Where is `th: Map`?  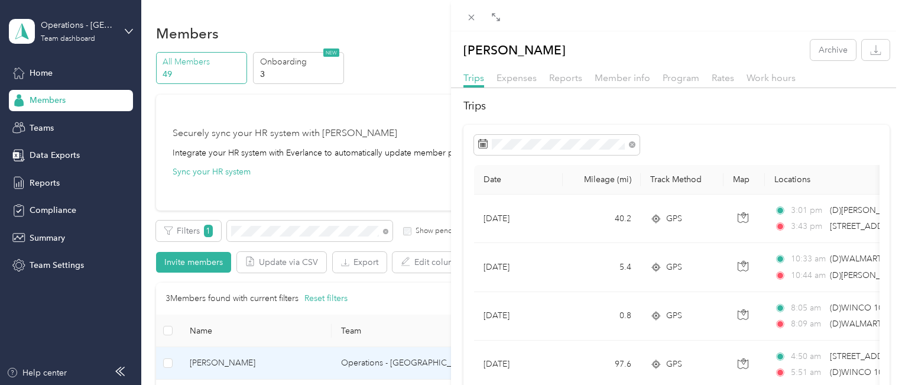
th: Map is located at coordinates (744, 180).